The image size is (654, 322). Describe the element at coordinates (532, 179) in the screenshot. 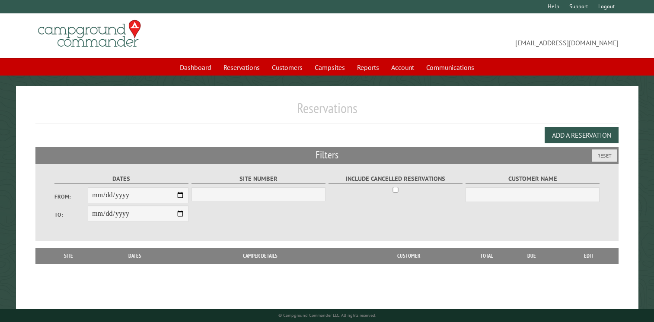

I see `label: Customer Name` at that location.